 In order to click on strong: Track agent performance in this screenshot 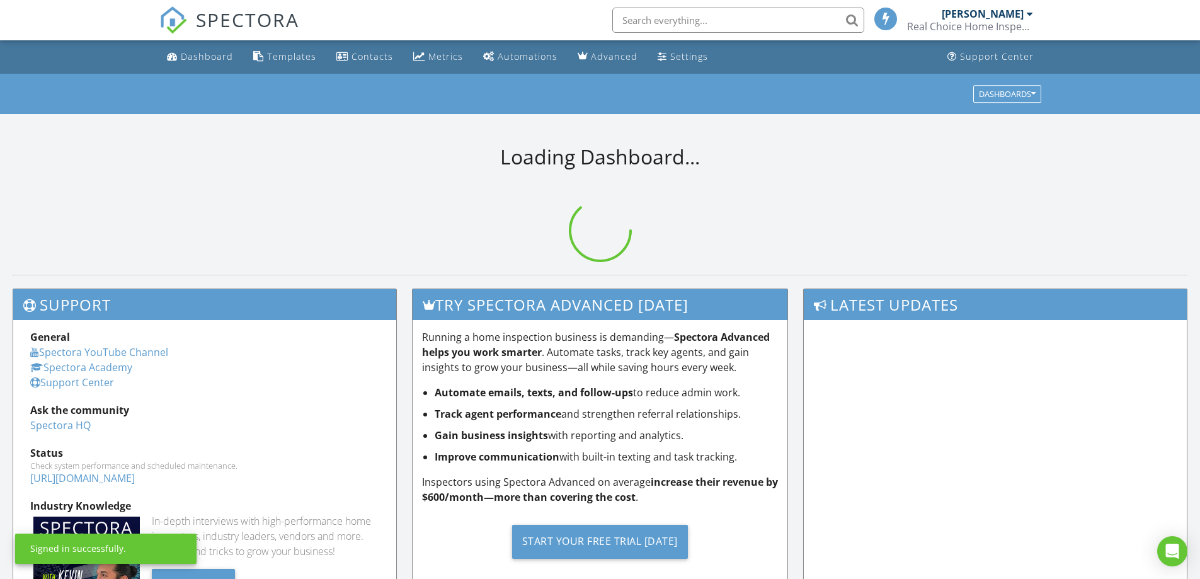, I will do `click(498, 414)`.